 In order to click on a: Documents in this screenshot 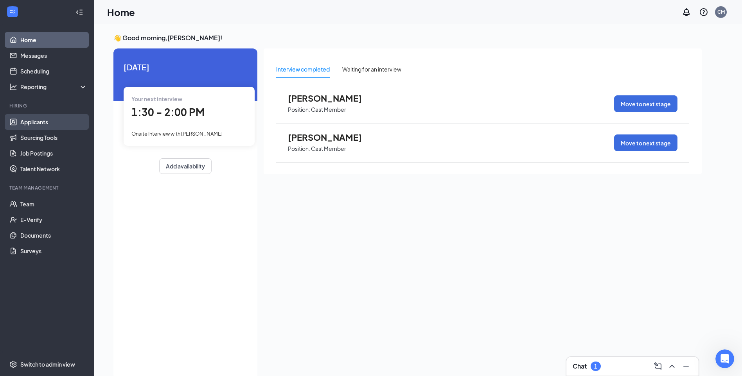, I will do `click(54, 235)`.